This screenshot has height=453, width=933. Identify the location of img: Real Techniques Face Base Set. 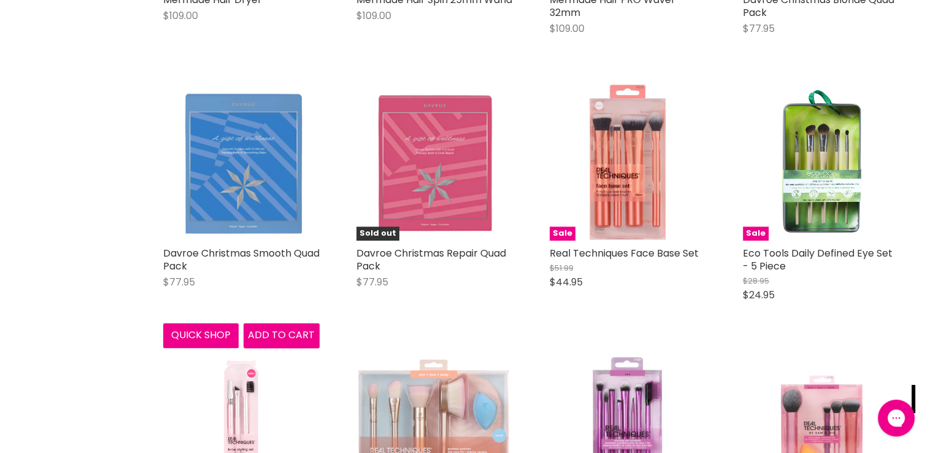
(628, 162).